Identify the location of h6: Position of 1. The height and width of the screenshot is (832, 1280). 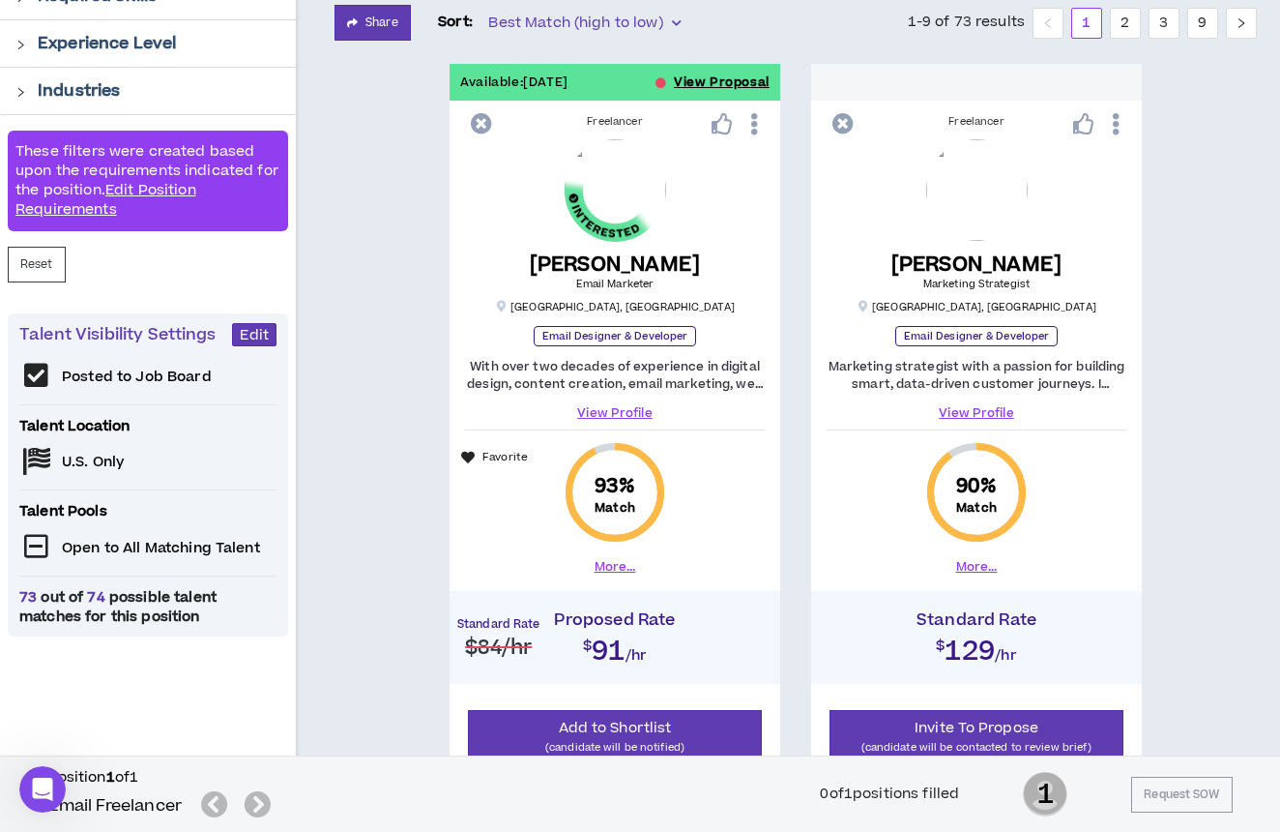
(163, 777).